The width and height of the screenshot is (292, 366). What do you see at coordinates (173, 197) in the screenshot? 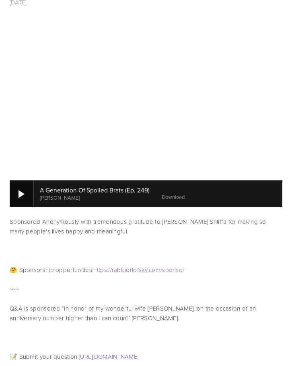
I see `a: Download` at bounding box center [173, 197].